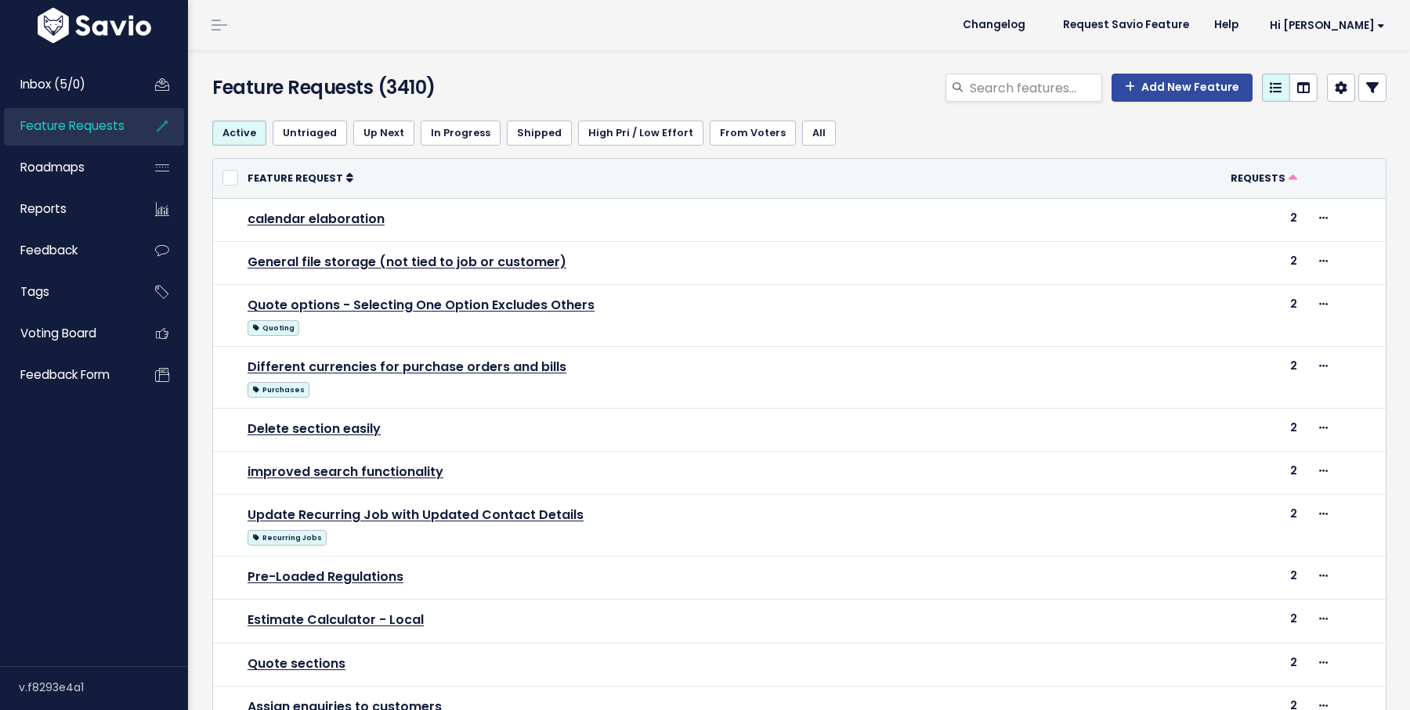 This screenshot has width=1410, height=710. Describe the element at coordinates (273, 327) in the screenshot. I see `a: Quoting` at that location.